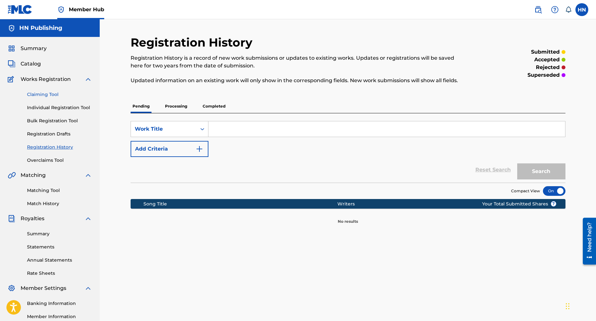  Describe the element at coordinates (348, 152) in the screenshot. I see `form: Search Form` at that location.